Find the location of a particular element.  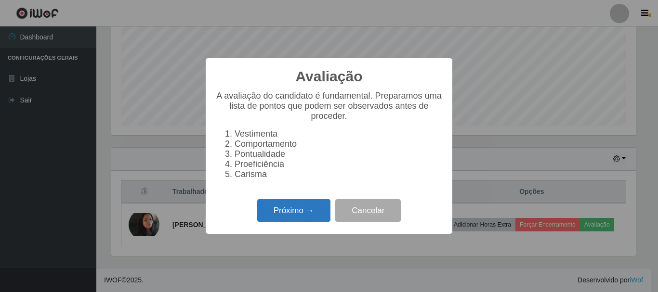

li: Proeficiência is located at coordinates (339, 164).